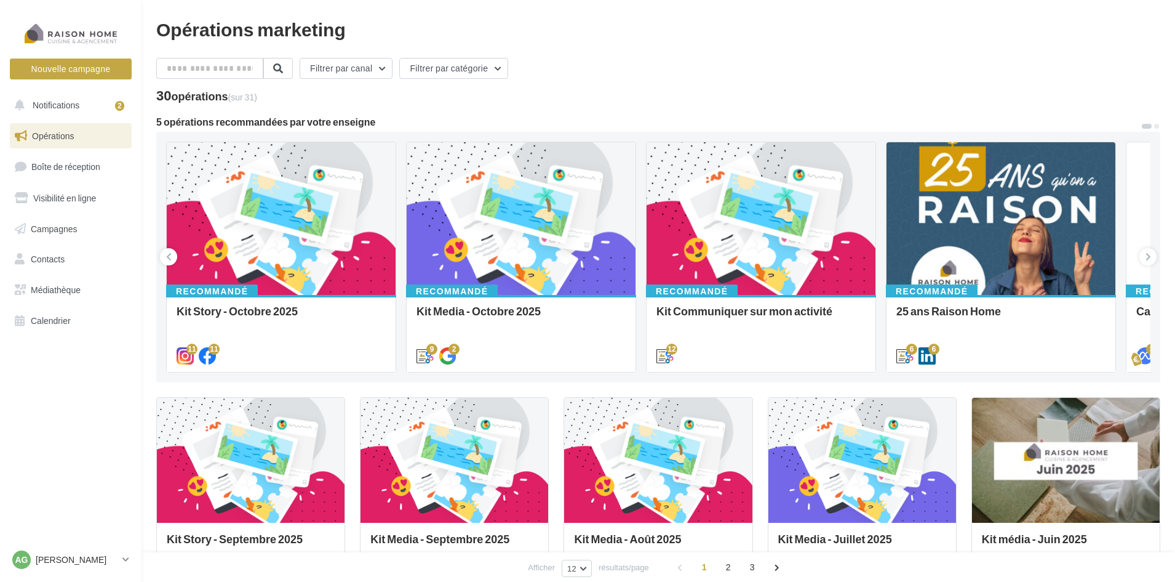  Describe the element at coordinates (649, 122) in the screenshot. I see `div: 5 opérations recommandées par votre enseigne` at that location.